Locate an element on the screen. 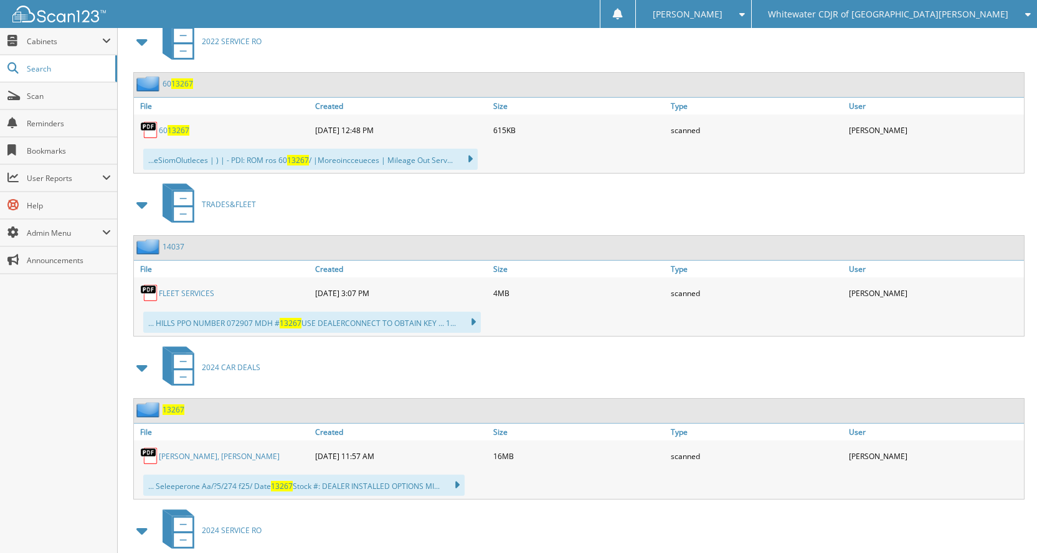 The width and height of the screenshot is (1037, 553). span: Announcements is located at coordinates (68, 260).